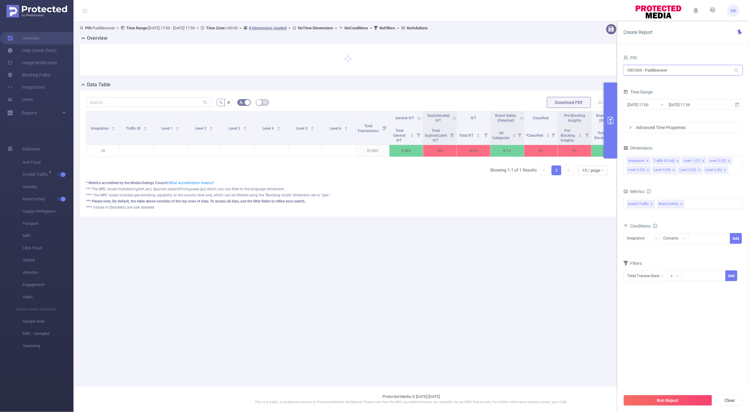 This screenshot has height=412, width=749. I want to click on span: Conditions, so click(644, 226).